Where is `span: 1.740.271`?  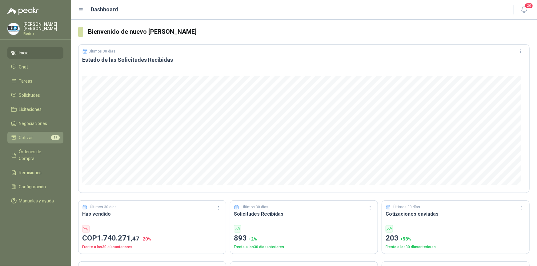 span: 1.740.271 is located at coordinates (118, 238).